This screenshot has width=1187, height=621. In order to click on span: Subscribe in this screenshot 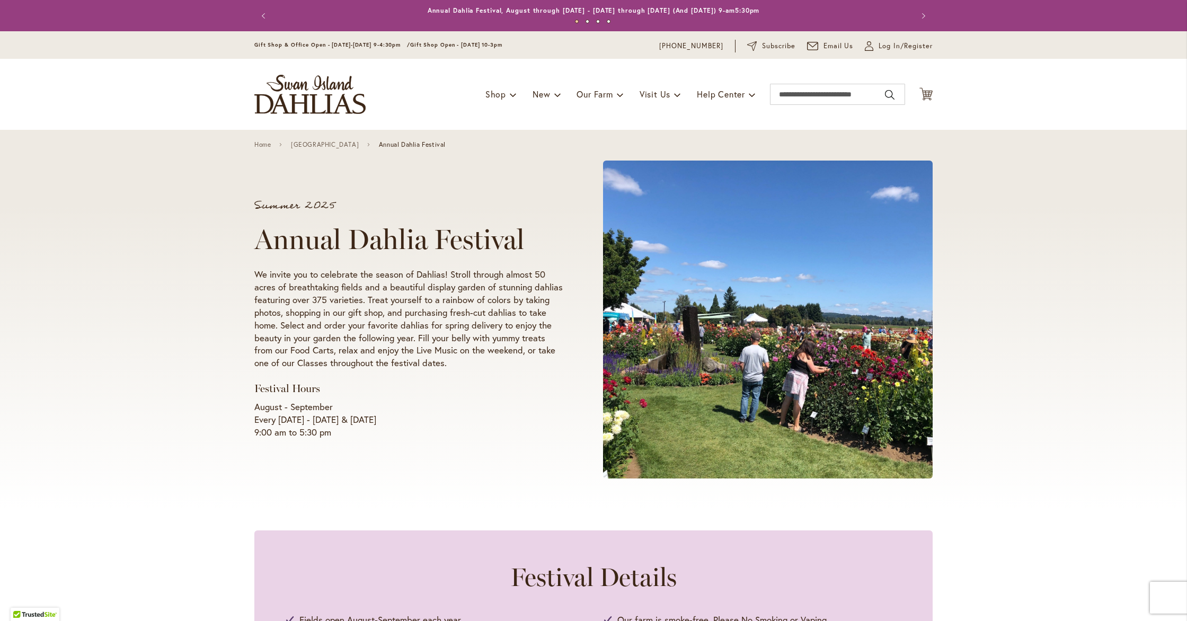, I will do `click(779, 46)`.